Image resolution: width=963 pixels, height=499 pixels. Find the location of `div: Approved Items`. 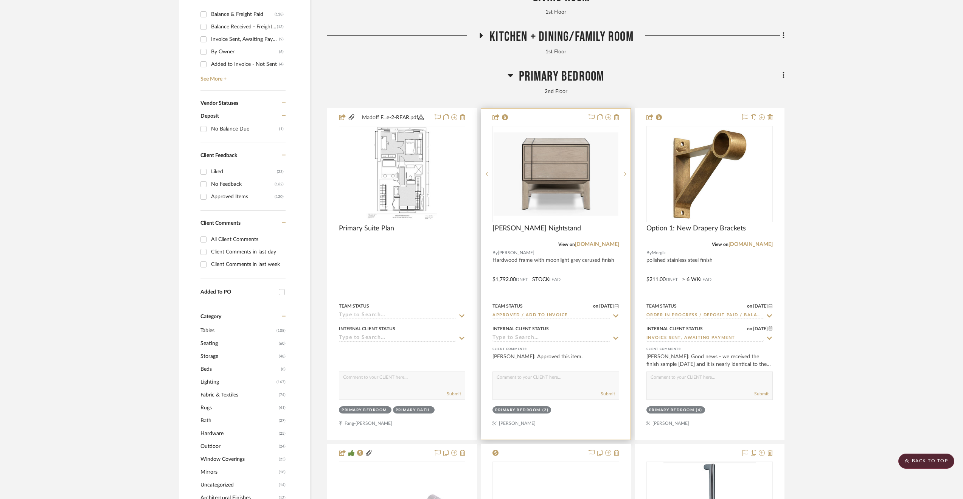

div: Approved Items is located at coordinates (243, 197).